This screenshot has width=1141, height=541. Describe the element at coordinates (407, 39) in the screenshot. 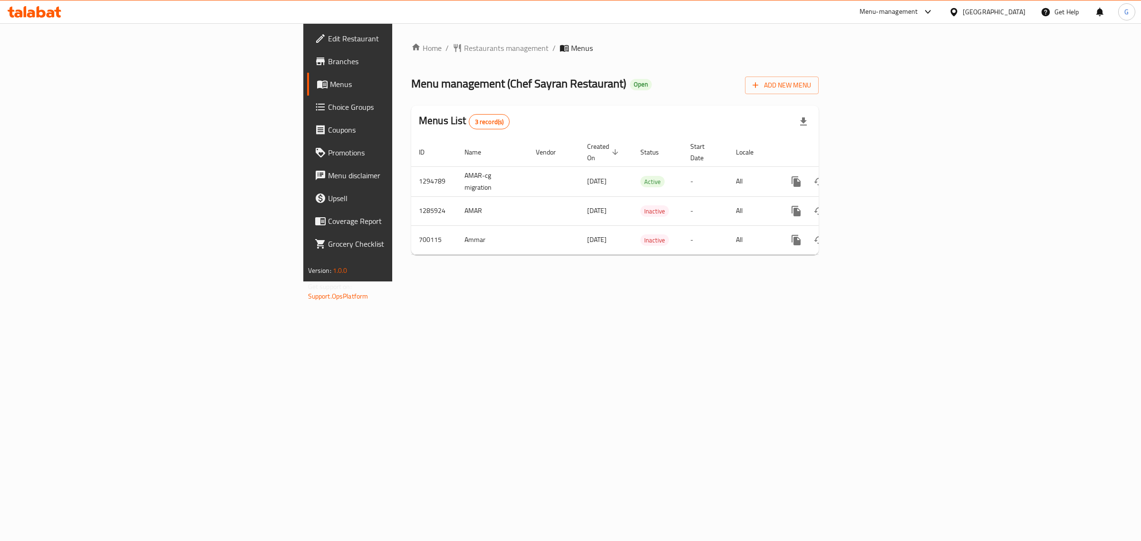

I see `span: Edit Restaurant` at that location.